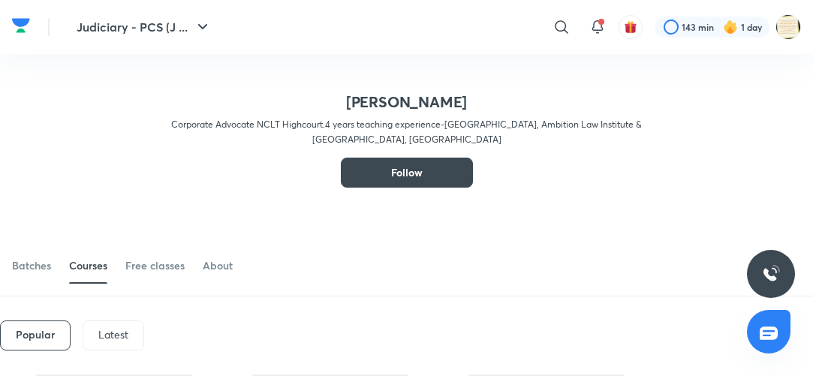 The image size is (813, 376). What do you see at coordinates (32, 266) in the screenshot?
I see `a: Batches` at bounding box center [32, 266].